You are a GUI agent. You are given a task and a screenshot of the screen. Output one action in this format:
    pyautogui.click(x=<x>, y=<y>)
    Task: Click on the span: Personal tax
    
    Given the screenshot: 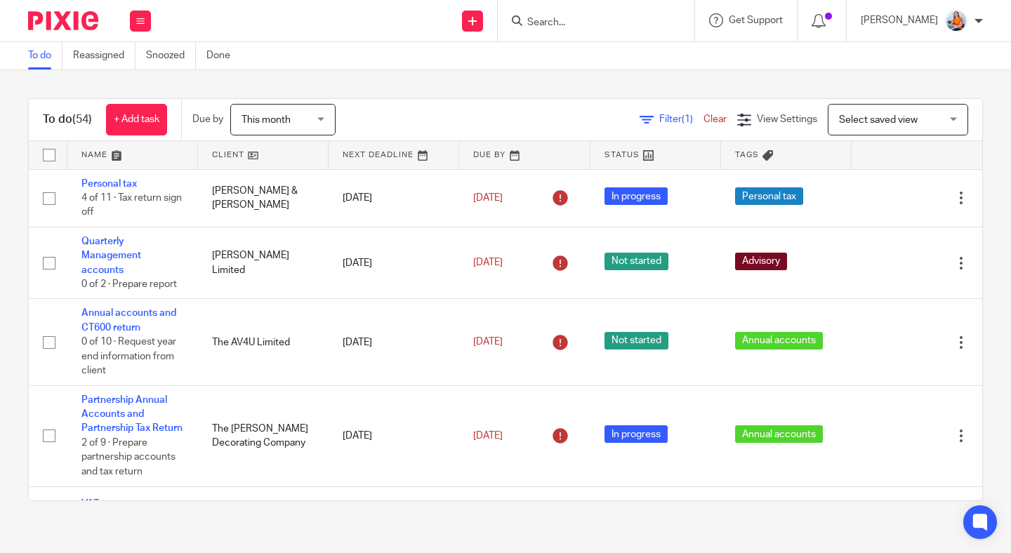 What is the action you would take?
    pyautogui.click(x=769, y=196)
    